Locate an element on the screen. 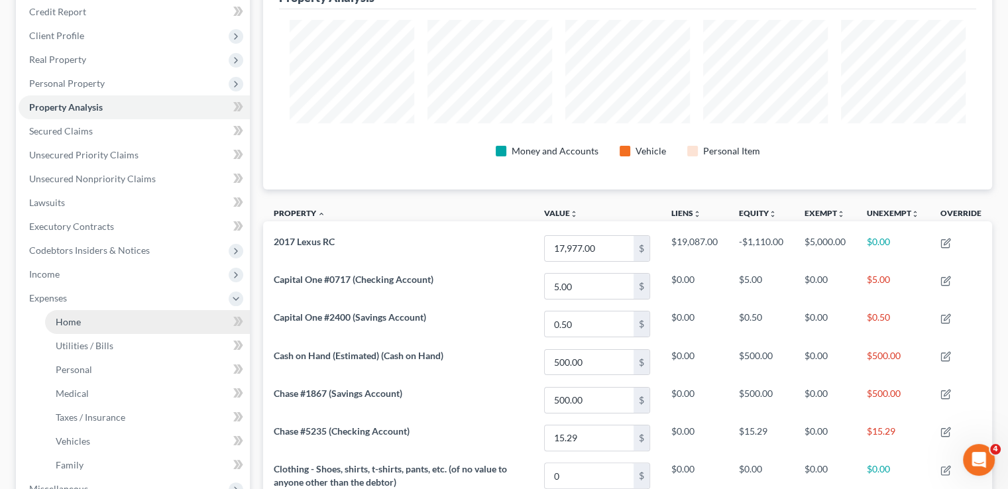 This screenshot has height=489, width=1008. span: 4 is located at coordinates (995, 449).